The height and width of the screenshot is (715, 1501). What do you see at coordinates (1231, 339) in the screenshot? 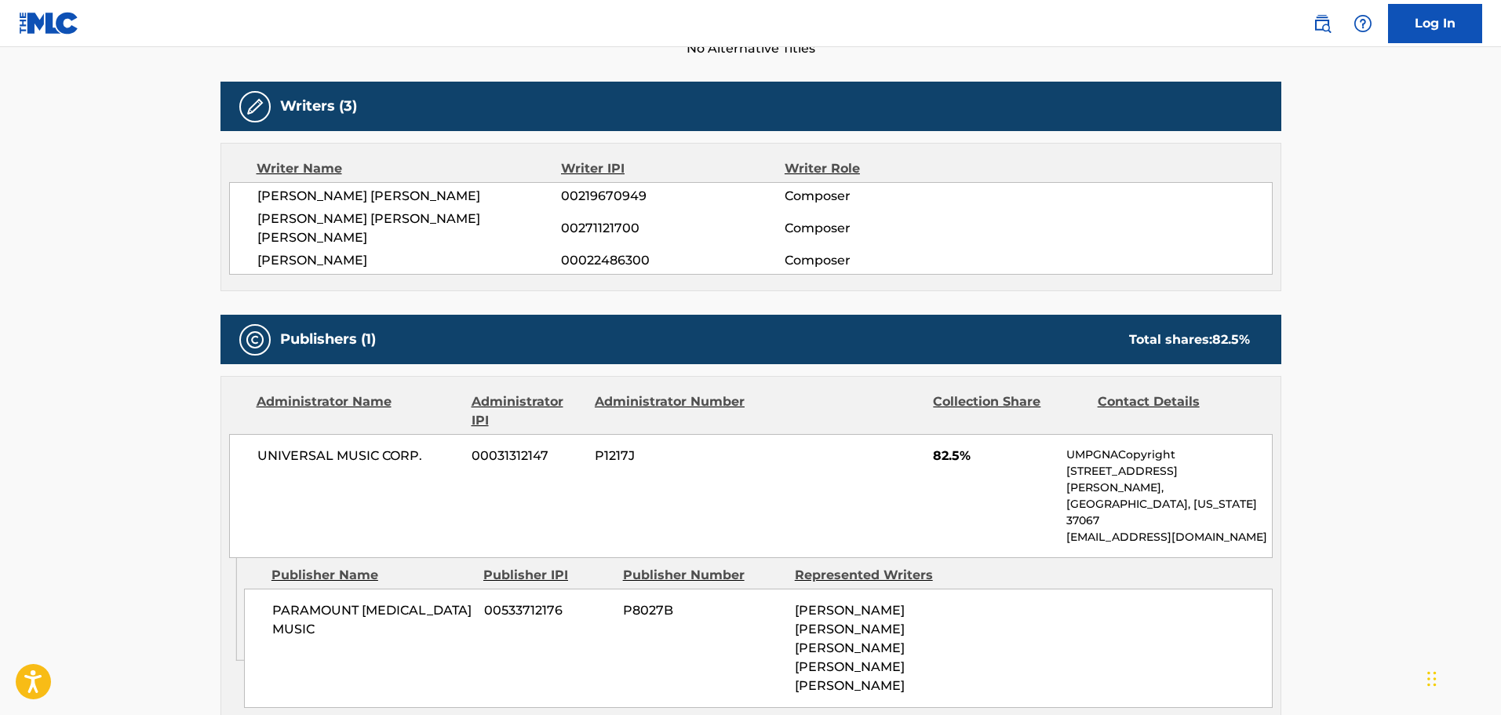
I see `span: 82.5 %` at bounding box center [1231, 339].